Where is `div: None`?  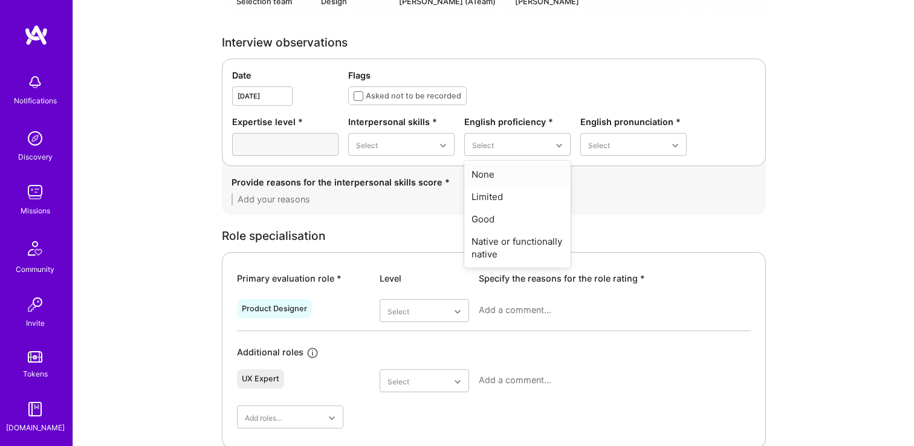
div: None is located at coordinates (517, 174).